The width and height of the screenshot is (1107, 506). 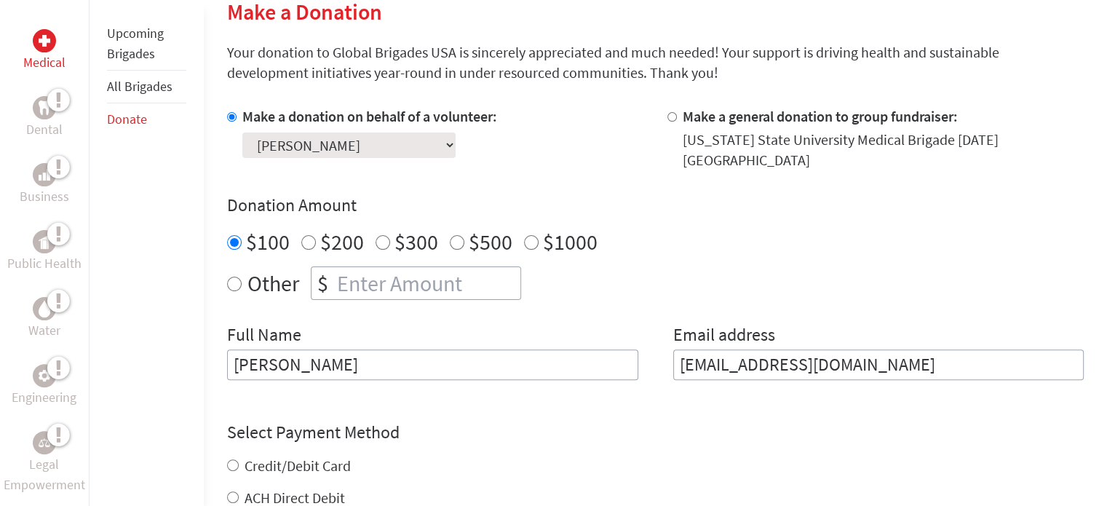 What do you see at coordinates (724, 336) in the screenshot?
I see `label: Email address` at bounding box center [724, 336].